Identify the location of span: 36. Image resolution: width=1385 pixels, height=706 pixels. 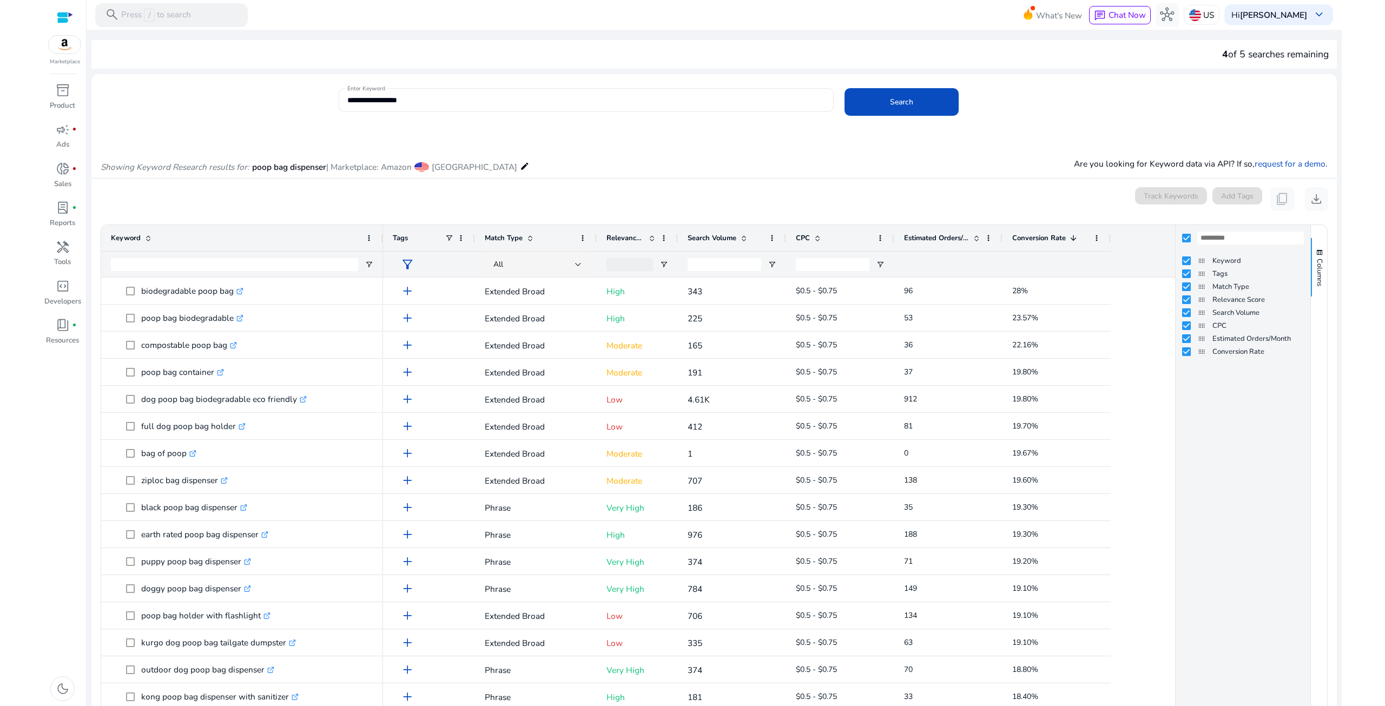
(908, 345).